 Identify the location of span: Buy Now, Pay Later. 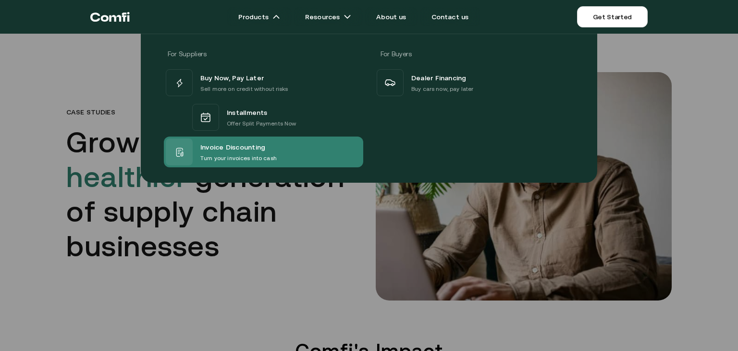
(232, 78).